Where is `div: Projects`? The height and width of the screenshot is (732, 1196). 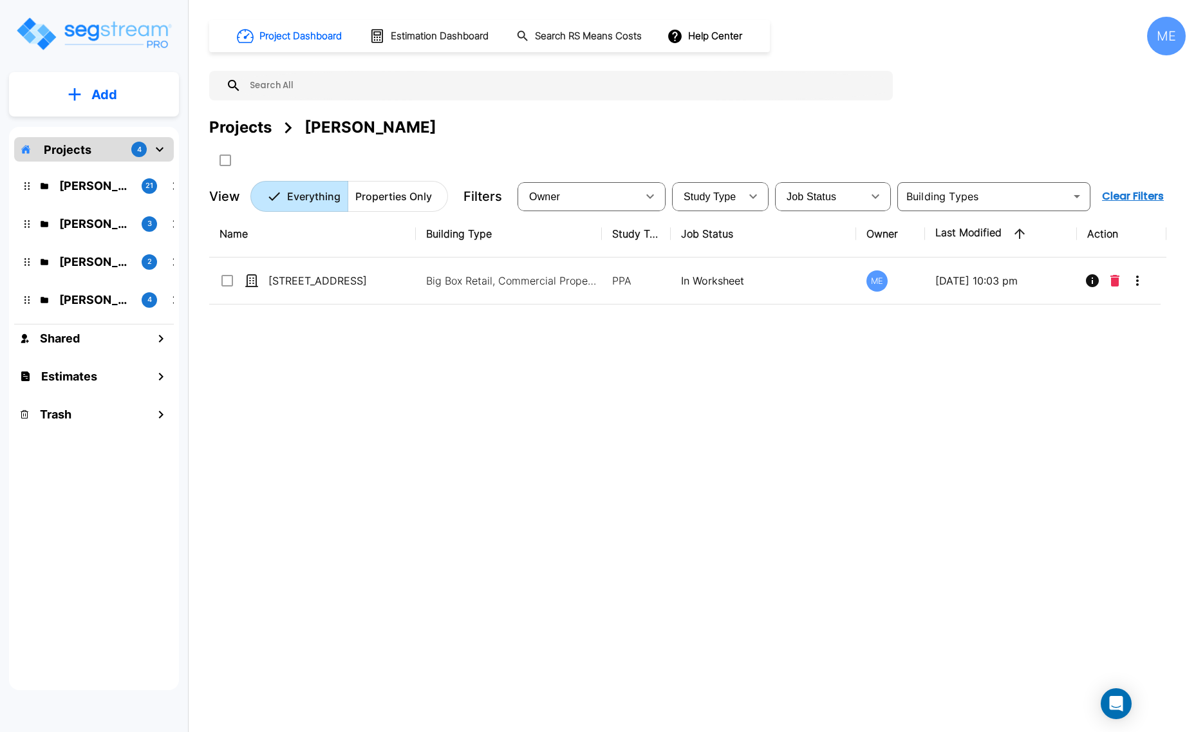
div: Projects is located at coordinates (240, 127).